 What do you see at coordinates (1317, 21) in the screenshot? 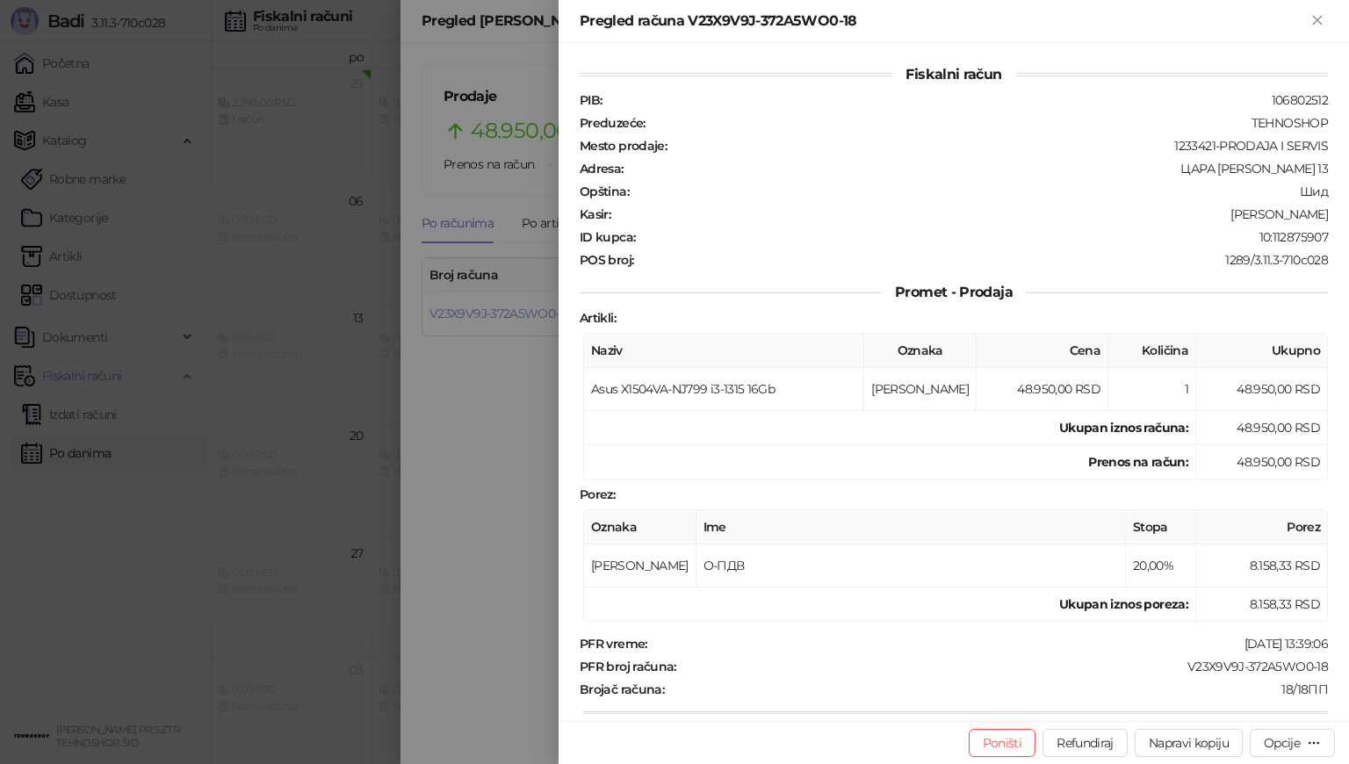
I see `button: Zatvori` at bounding box center [1317, 21].